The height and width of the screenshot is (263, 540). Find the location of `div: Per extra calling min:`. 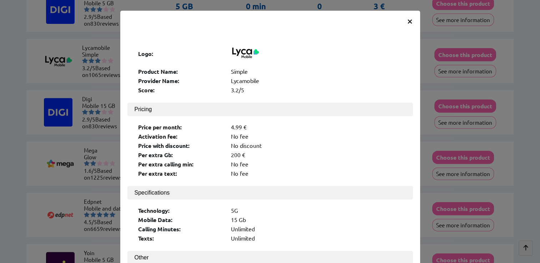

div: Per extra calling min: is located at coordinates (181, 164).